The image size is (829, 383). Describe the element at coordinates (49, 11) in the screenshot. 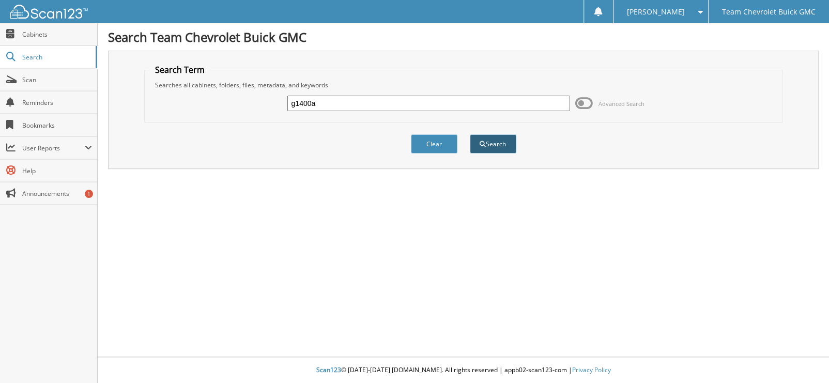

I see `img: scan123-logo-white.svg` at that location.